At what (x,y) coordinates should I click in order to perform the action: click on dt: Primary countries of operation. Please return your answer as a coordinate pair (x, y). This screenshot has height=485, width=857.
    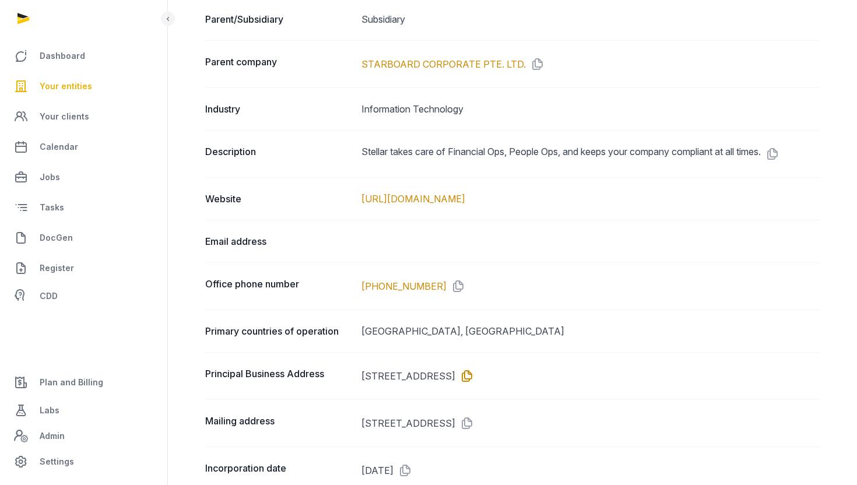
    Looking at the image, I should click on (279, 331).